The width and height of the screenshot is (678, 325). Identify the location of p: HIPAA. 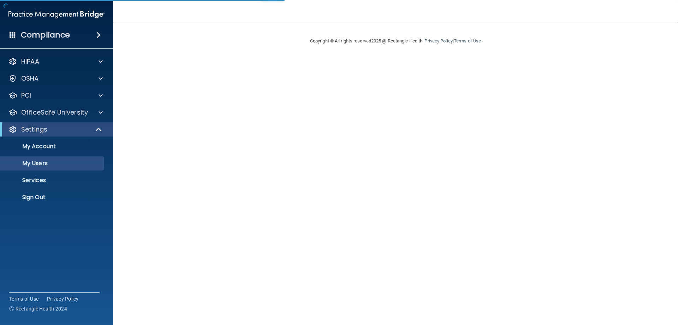
(30, 61).